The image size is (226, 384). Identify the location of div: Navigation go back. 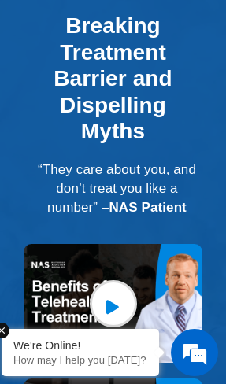
(21, 85).